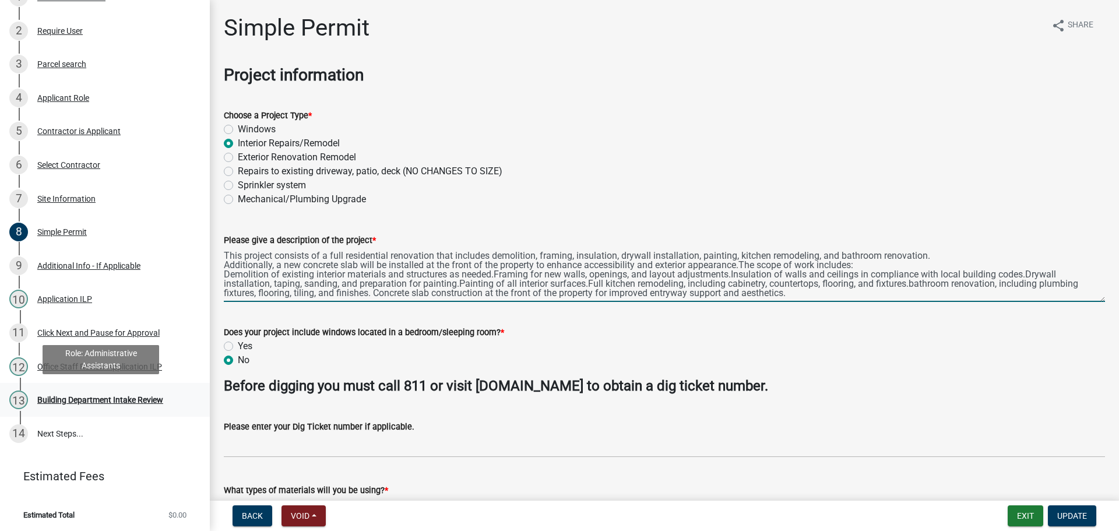 The height and width of the screenshot is (531, 1119). I want to click on div: 10, so click(19, 299).